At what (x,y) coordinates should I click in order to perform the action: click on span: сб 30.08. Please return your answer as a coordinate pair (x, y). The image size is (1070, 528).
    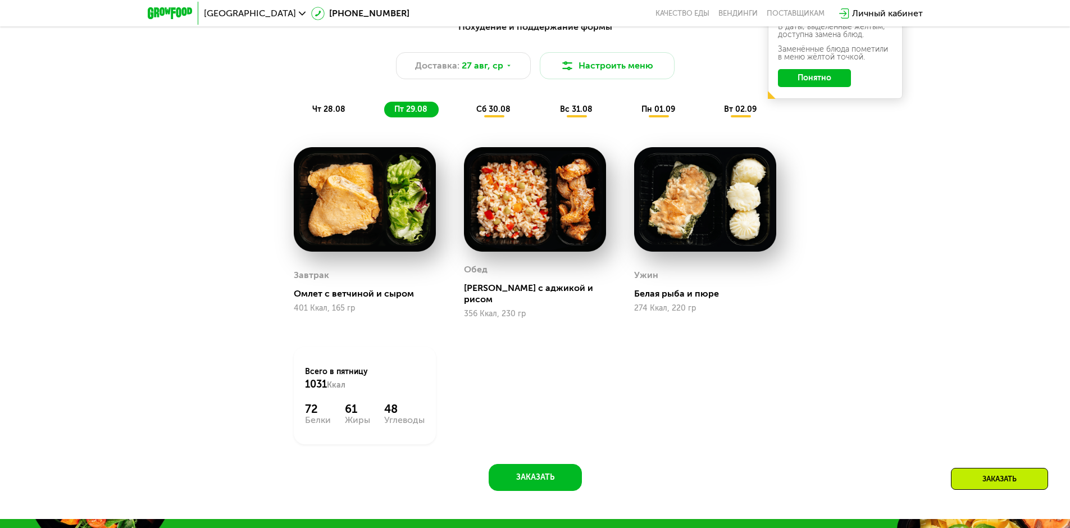
    Looking at the image, I should click on (493, 109).